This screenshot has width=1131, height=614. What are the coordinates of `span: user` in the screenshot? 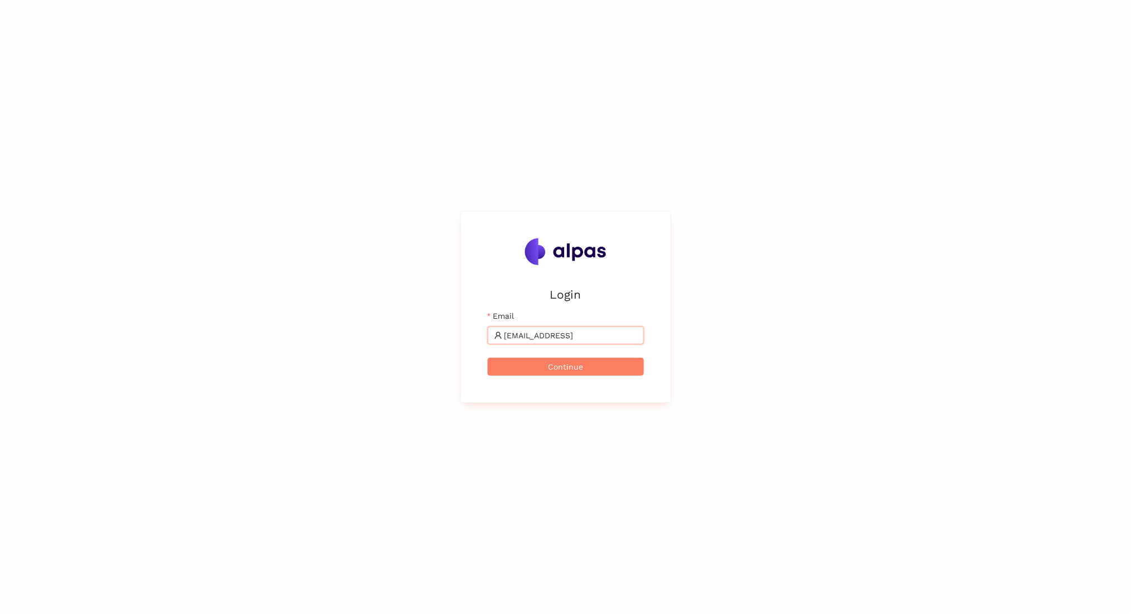 It's located at (498, 335).